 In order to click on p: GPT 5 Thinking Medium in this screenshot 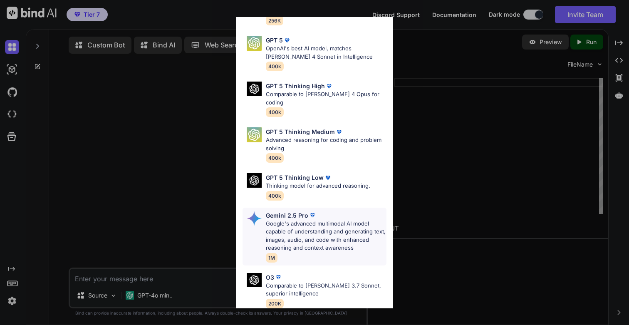, I will do `click(300, 131)`.